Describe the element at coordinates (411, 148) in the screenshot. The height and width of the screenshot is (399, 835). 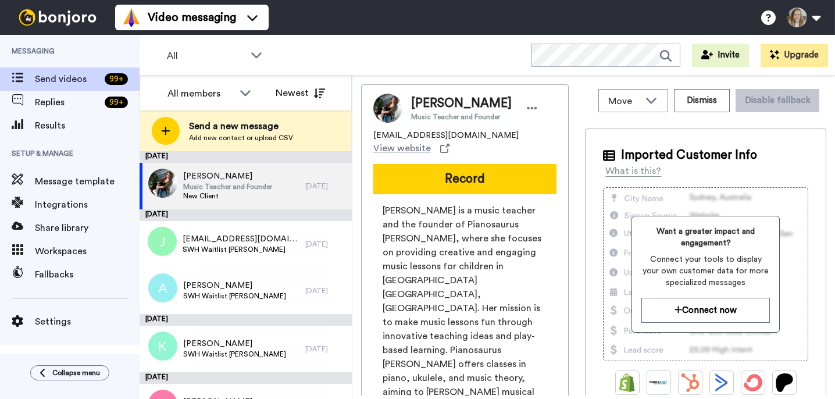
I see `a: View website` at that location.